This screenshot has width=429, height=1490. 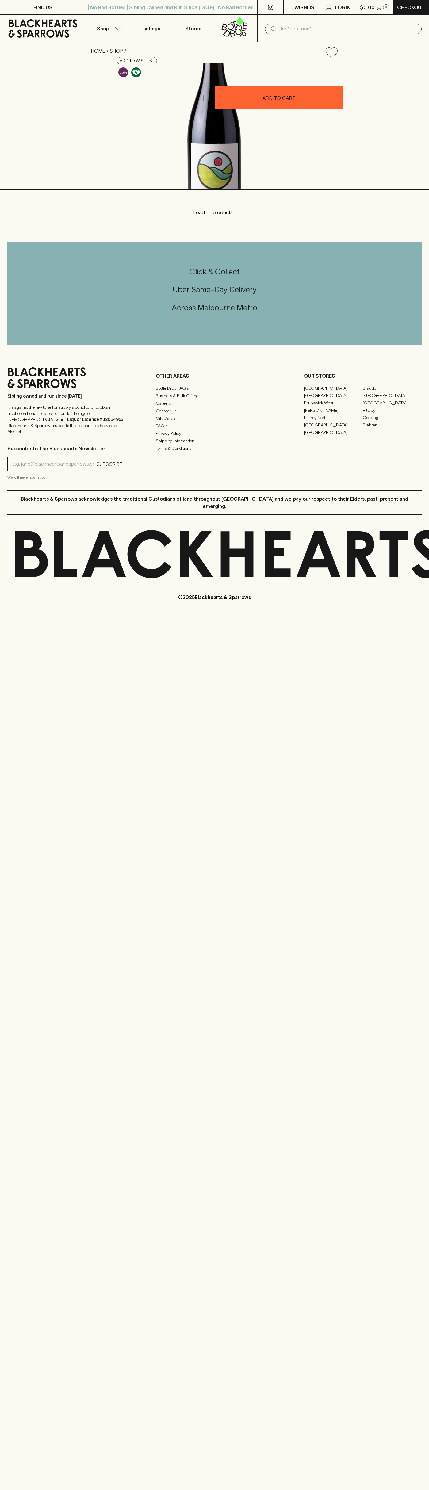 What do you see at coordinates (214, 272) in the screenshot?
I see `h5: Click & Collect` at bounding box center [214, 272].